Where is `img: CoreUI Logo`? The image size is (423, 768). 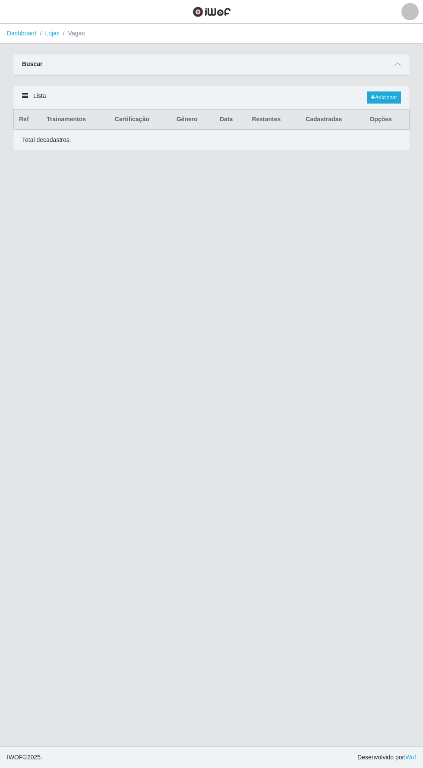 img: CoreUI Logo is located at coordinates (211, 12).